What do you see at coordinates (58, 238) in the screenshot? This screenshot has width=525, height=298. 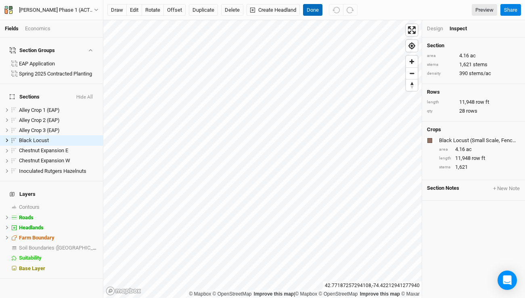 I see `div: Farm Boundary` at bounding box center [58, 238].